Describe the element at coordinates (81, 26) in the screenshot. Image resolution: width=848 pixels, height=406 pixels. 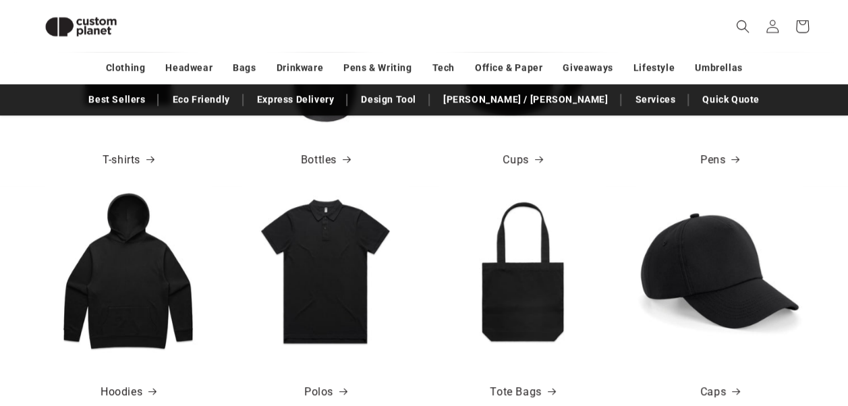
I see `img: Custom Planet` at that location.